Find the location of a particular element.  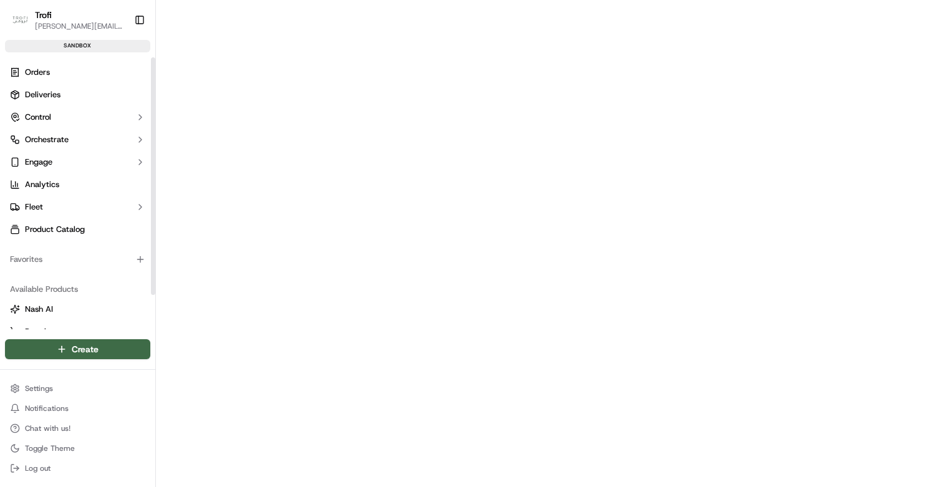

button: Fleet is located at coordinates (77, 207).